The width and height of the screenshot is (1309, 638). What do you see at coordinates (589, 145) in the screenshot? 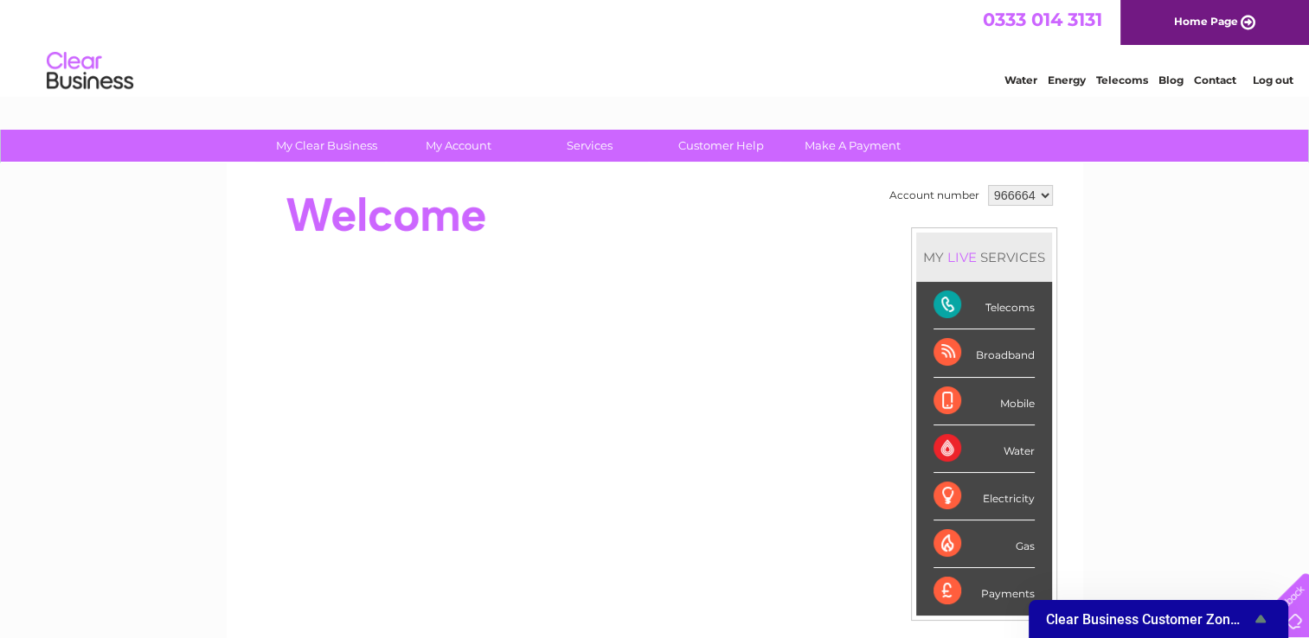
I see `a: Services` at bounding box center [589, 145].